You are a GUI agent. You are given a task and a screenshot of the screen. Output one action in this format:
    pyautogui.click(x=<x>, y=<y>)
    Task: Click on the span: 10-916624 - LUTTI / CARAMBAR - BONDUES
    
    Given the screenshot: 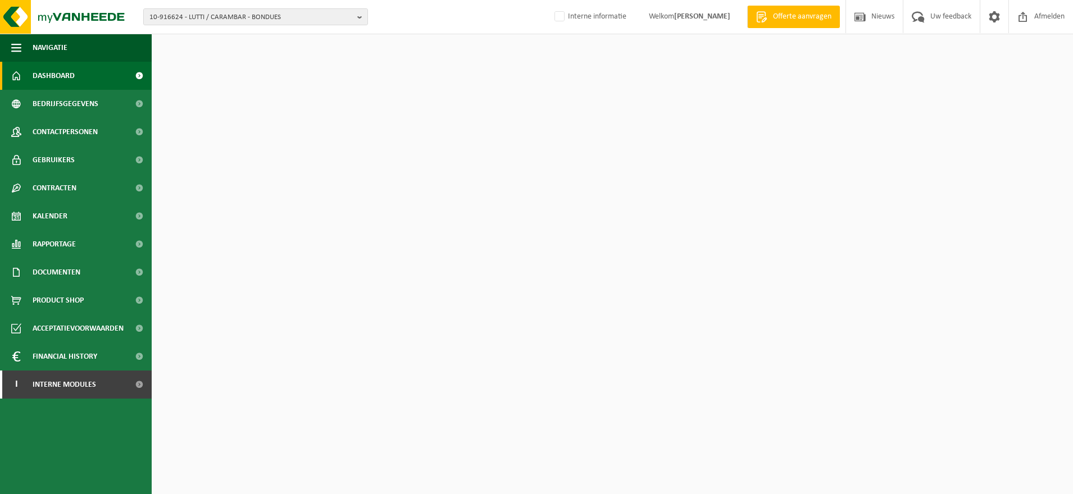 What is the action you would take?
    pyautogui.click(x=251, y=17)
    